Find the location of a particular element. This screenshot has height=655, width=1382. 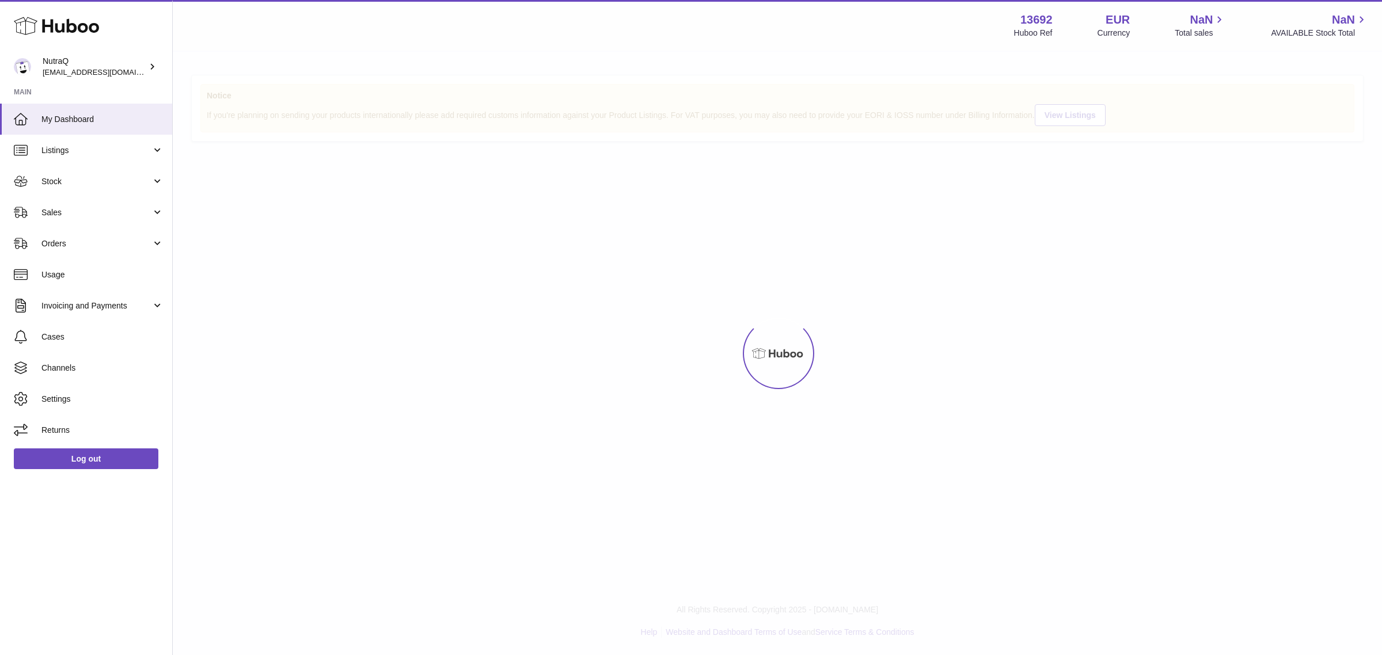

span: Returns is located at coordinates (103, 430).